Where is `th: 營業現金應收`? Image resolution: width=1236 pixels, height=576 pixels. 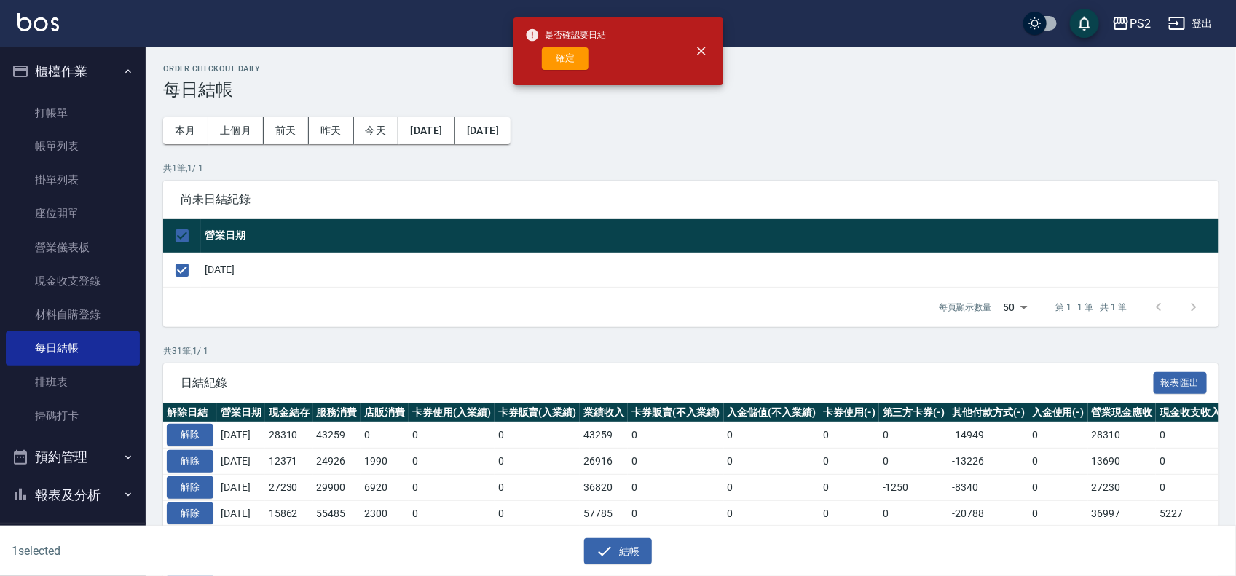 th: 營業現金應收 is located at coordinates (1123, 413).